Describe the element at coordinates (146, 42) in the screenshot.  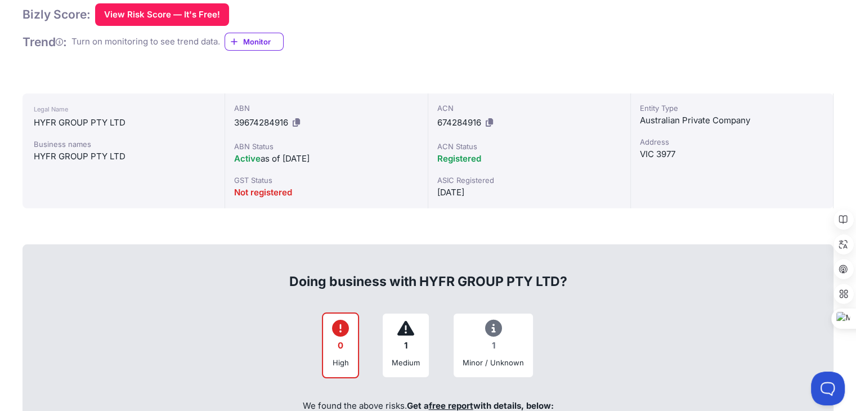
I see `div: Turn on monitoring to see trend data.` at that location.